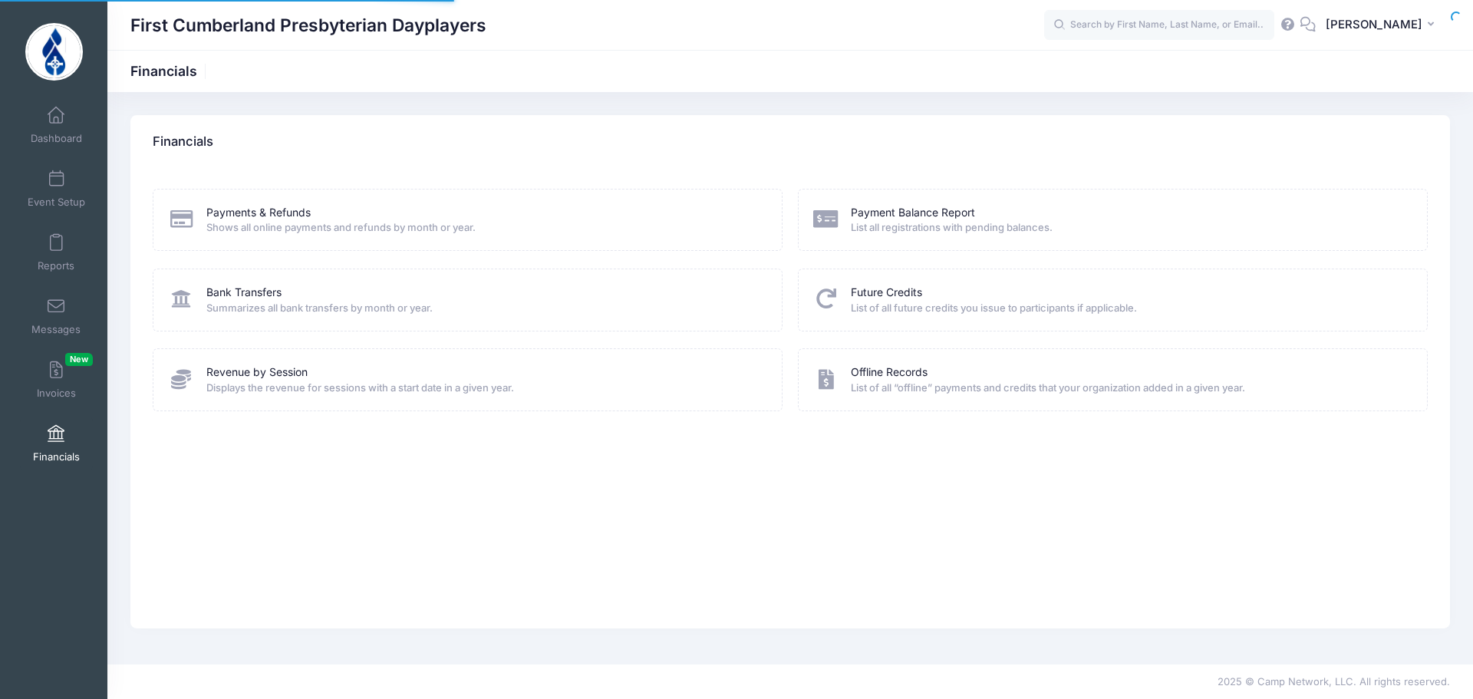 This screenshot has width=1473, height=699. Describe the element at coordinates (56, 329) in the screenshot. I see `span: Messages` at that location.